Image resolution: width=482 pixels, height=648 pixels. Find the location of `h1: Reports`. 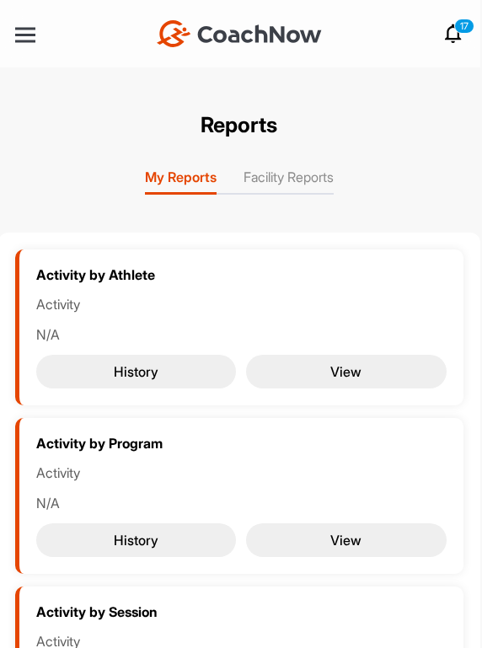

h1: Reports is located at coordinates (238, 125).